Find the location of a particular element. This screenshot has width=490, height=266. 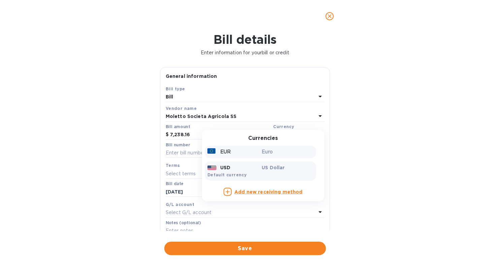

b: Terms is located at coordinates (173, 165).